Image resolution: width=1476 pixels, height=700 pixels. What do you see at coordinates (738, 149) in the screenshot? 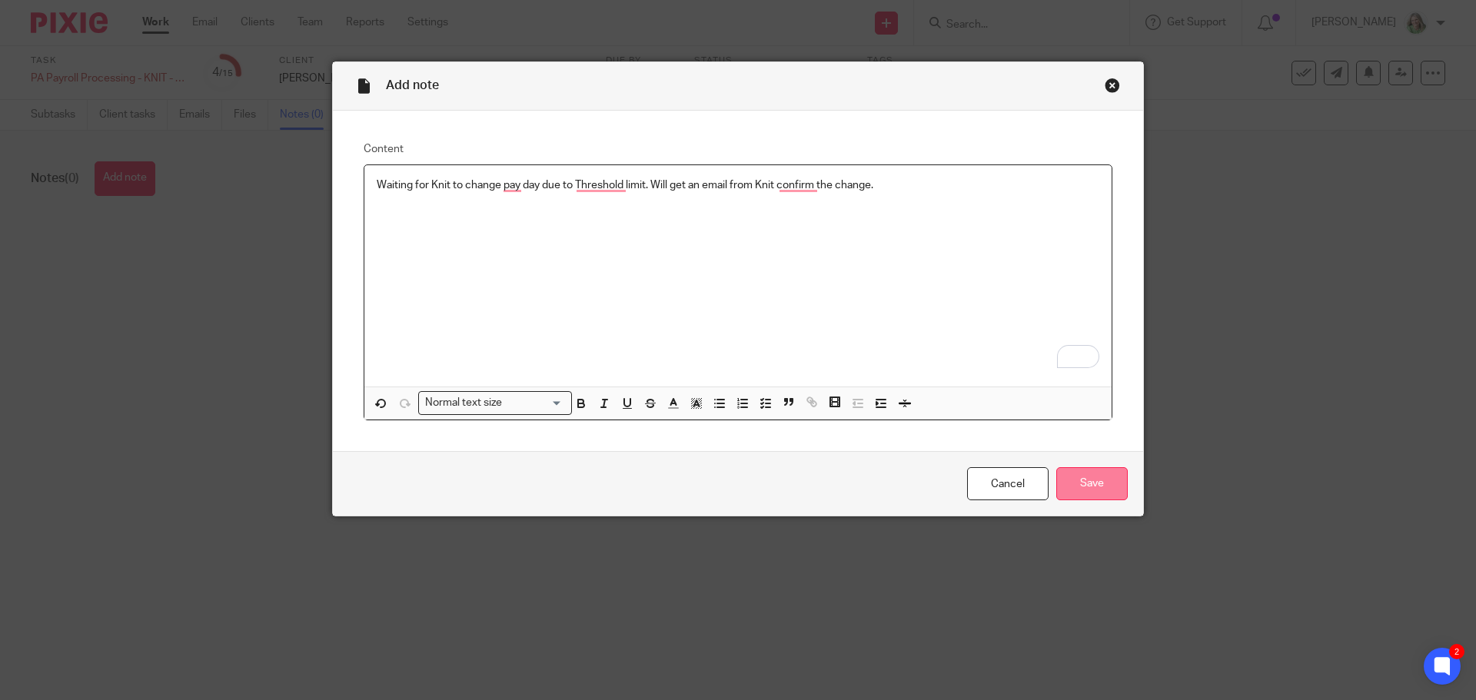
I see `label: Content` at bounding box center [738, 149].